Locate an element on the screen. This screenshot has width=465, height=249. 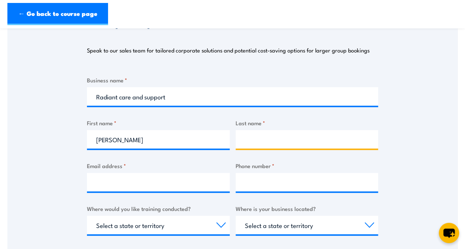
p: Speak to our sales team for tailored corporate solutions and potential cost-saving options for la... is located at coordinates (228, 50).